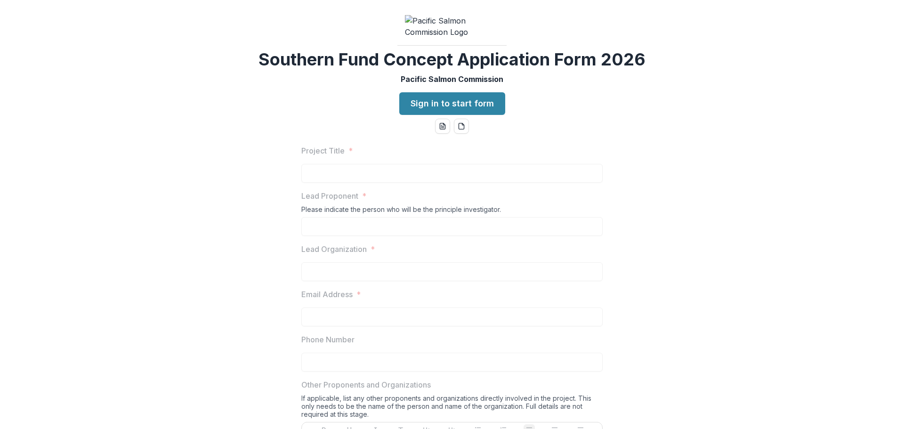  I want to click on p: Other Proponents and Organizations, so click(366, 385).